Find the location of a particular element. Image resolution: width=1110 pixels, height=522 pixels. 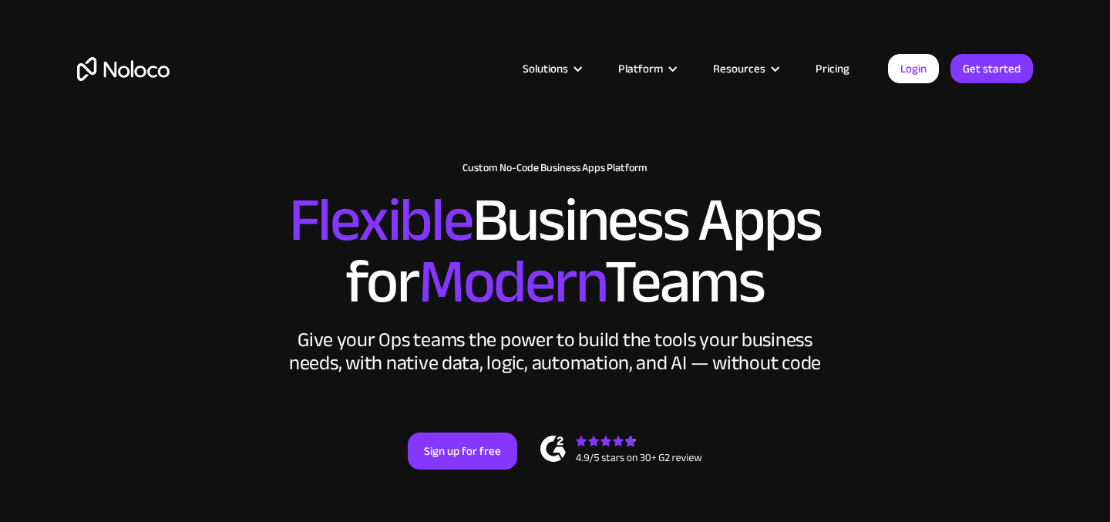

span: Flexible is located at coordinates (381, 220).